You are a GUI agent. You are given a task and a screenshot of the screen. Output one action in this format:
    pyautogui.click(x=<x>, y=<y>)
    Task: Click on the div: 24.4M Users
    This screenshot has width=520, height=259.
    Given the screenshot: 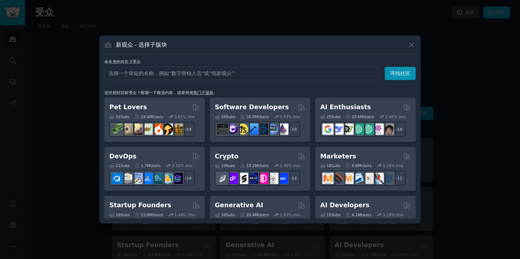 What is the action you would take?
    pyautogui.click(x=149, y=117)
    